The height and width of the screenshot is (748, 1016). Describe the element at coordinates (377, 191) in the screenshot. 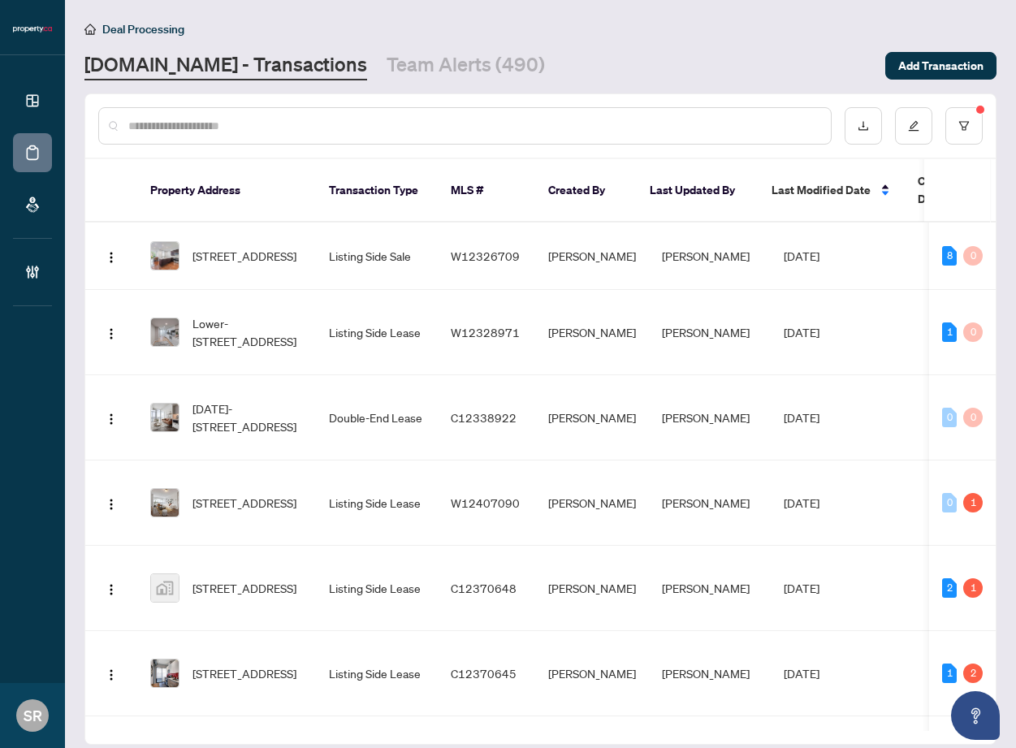

I see `th: Transaction Type` at that location.